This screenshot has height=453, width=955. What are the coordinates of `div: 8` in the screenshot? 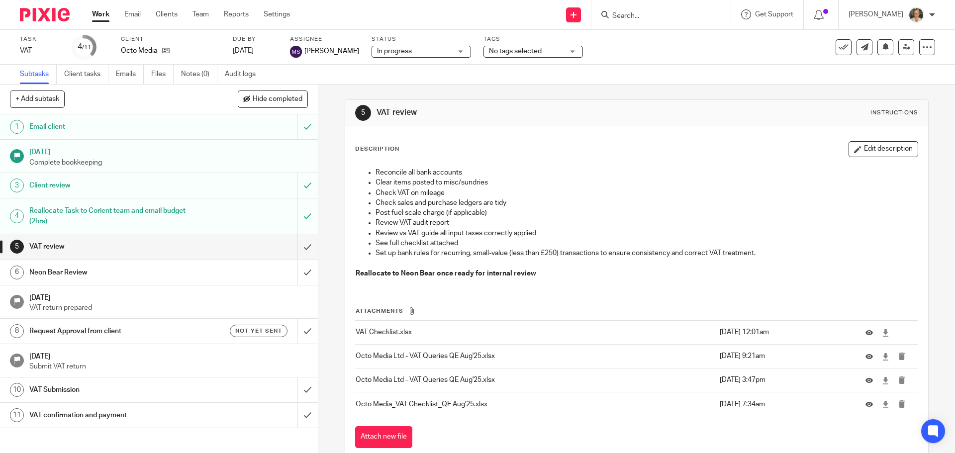 It's located at (17, 331).